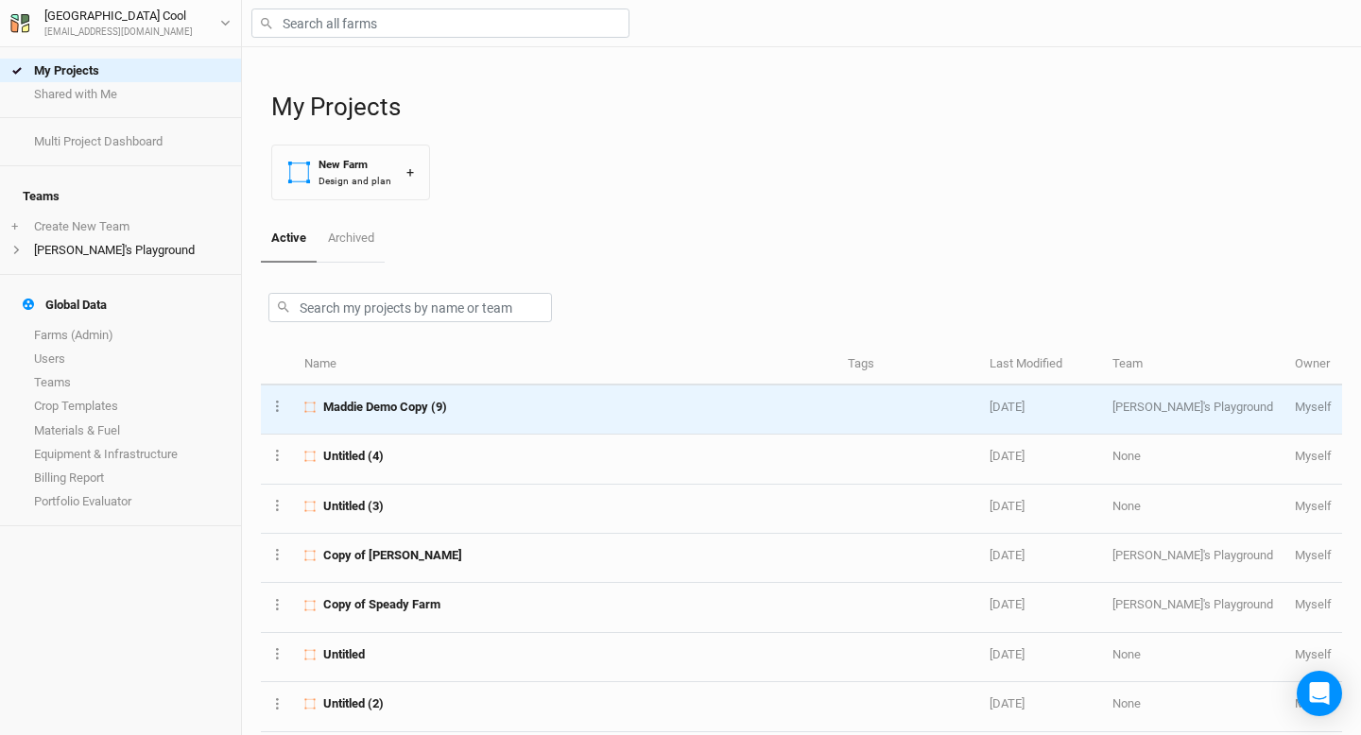  What do you see at coordinates (392, 556) in the screenshot?
I see `span: Copy of Otis Miller` at bounding box center [392, 556].